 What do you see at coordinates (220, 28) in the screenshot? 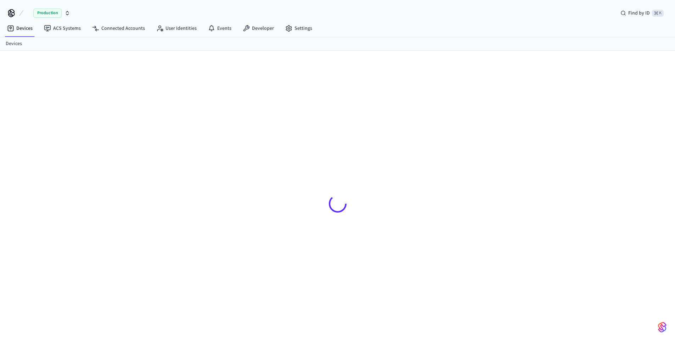
I see `a: Events` at bounding box center [220, 28].